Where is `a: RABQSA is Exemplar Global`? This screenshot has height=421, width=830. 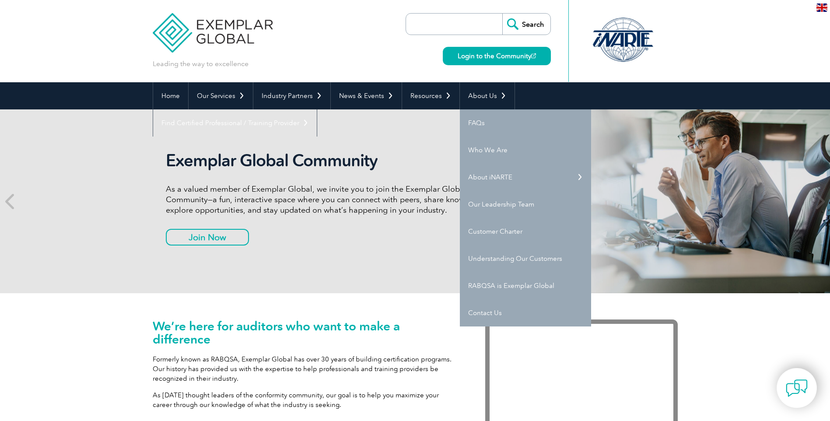
a: RABQSA is Exemplar Global is located at coordinates (526, 286).